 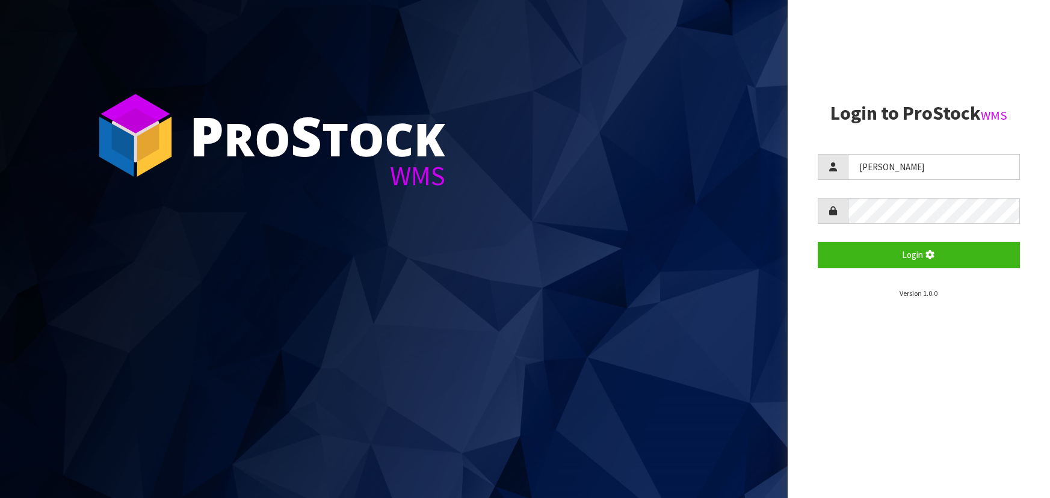 What do you see at coordinates (317, 135) in the screenshot?
I see `div: ro tock` at bounding box center [317, 135].